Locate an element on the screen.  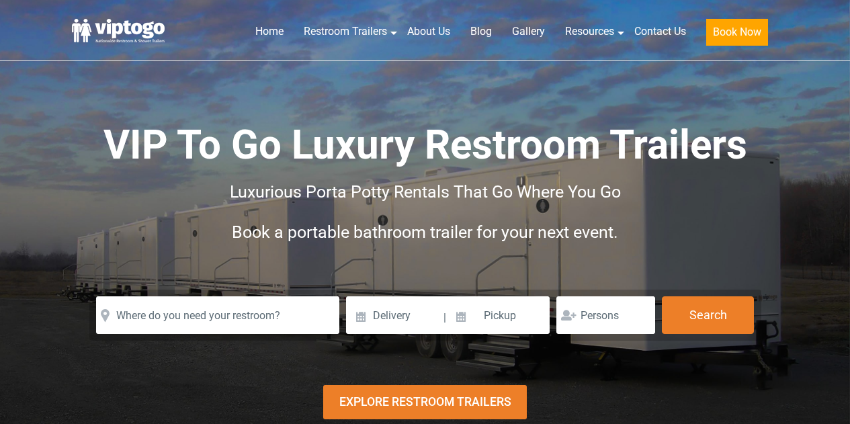
button: Book Now is located at coordinates (737, 32).